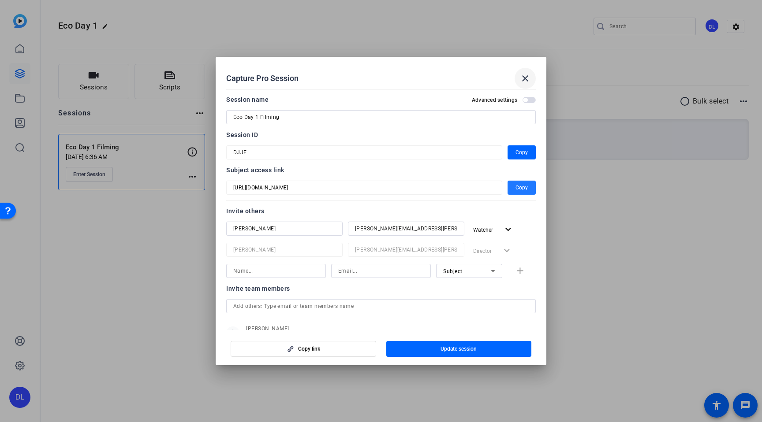 This screenshot has height=422, width=762. What do you see at coordinates (508, 230) in the screenshot?
I see `mat-icon: expand_more` at bounding box center [508, 230].